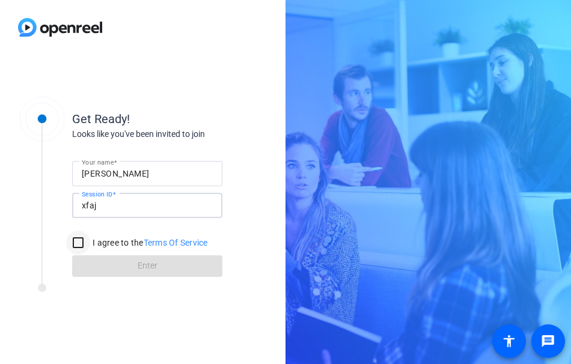 This screenshot has height=364, width=571. What do you see at coordinates (192, 119) in the screenshot?
I see `div: Get Ready!` at bounding box center [192, 119].